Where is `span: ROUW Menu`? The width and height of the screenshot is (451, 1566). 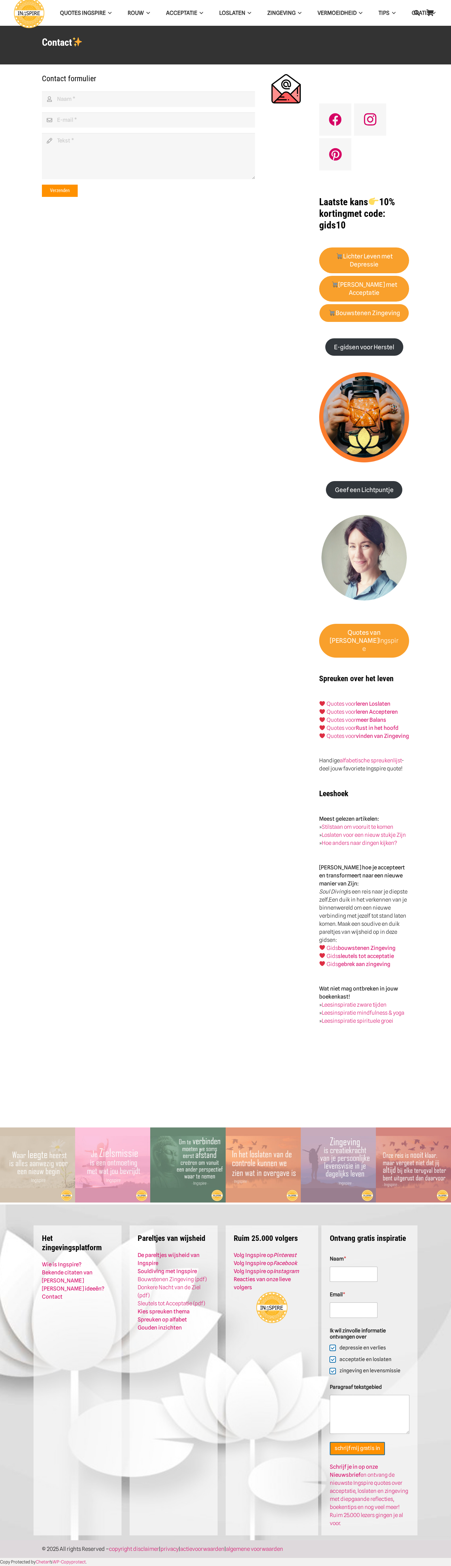 span: ROUW Menu is located at coordinates (147, 13).